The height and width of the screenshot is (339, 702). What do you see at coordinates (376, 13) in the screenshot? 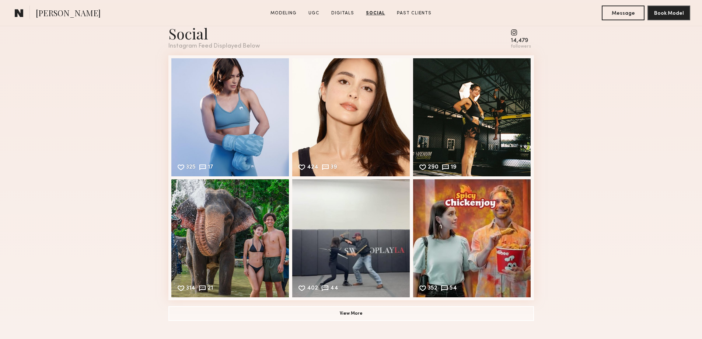
I see `a: Social` at bounding box center [376, 13].